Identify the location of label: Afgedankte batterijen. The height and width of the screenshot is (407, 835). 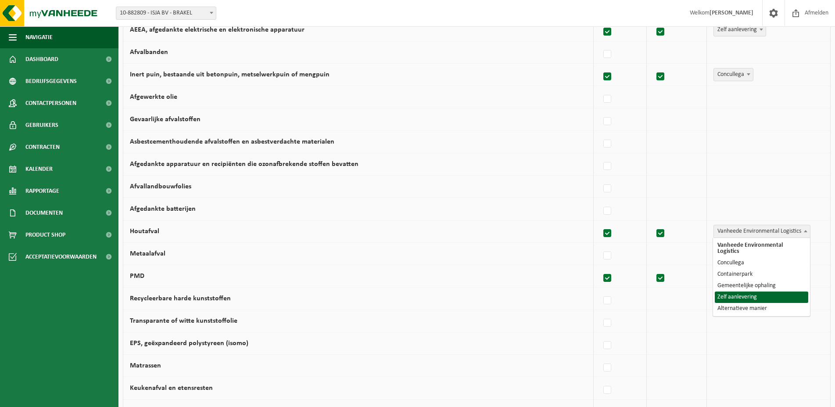
(163, 209).